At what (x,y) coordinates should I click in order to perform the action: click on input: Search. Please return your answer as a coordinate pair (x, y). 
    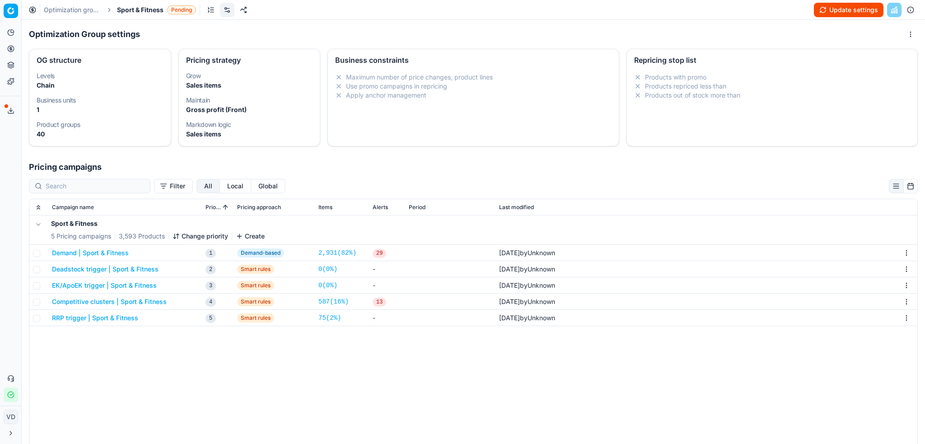
    Looking at the image, I should click on (95, 186).